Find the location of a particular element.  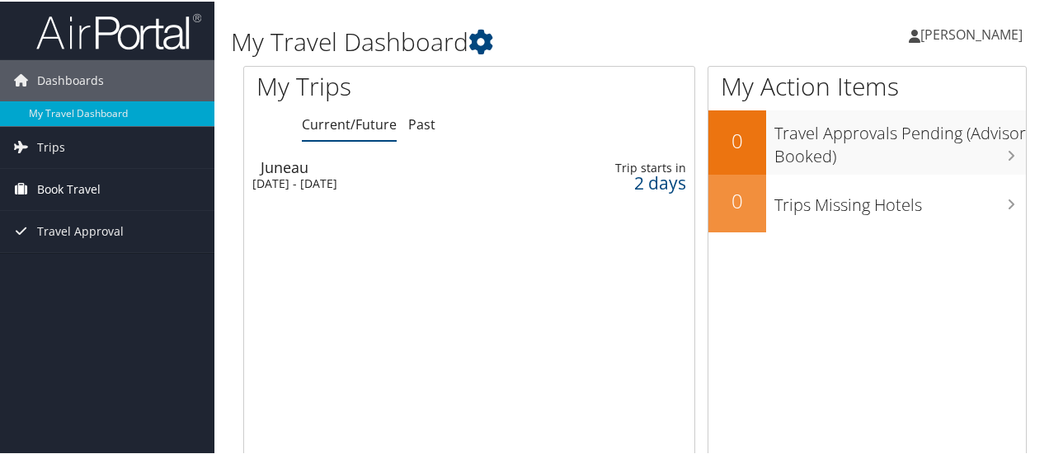

span: Book Travel is located at coordinates (68, 188).